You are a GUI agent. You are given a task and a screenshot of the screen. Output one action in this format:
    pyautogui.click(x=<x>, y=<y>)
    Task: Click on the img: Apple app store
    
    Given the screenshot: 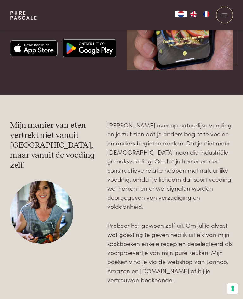 What is the action you would take?
    pyautogui.click(x=34, y=48)
    